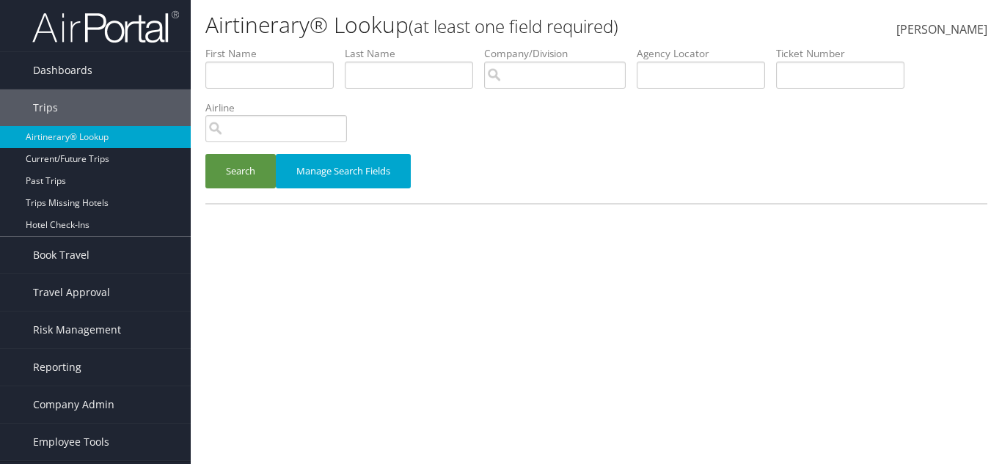 The image size is (1002, 464). I want to click on span: Employee Tools, so click(71, 442).